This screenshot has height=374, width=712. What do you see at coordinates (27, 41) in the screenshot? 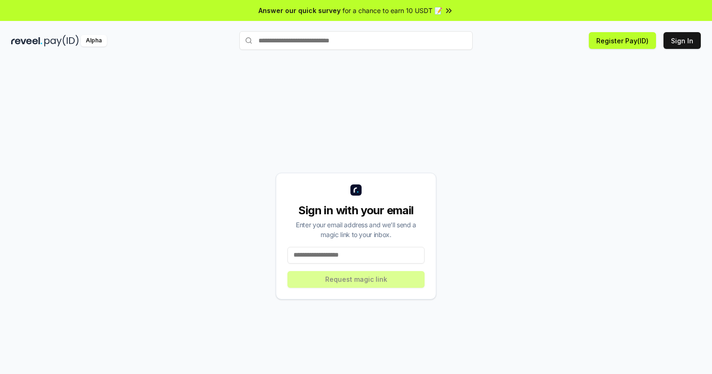
I see `img: reveel_dark` at bounding box center [27, 41].